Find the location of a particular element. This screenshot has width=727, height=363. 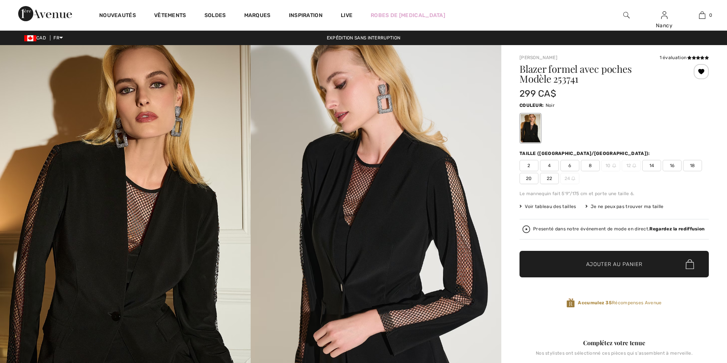

img: Récompenses Avenue is located at coordinates (571, 303).